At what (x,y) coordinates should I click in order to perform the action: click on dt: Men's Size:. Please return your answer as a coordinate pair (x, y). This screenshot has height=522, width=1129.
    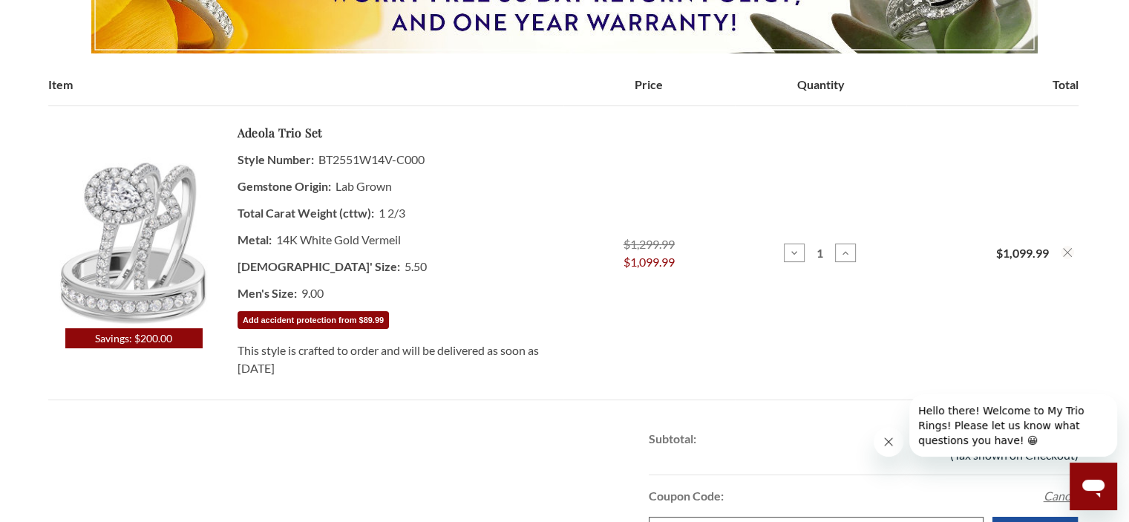
    Looking at the image, I should click on (267, 293).